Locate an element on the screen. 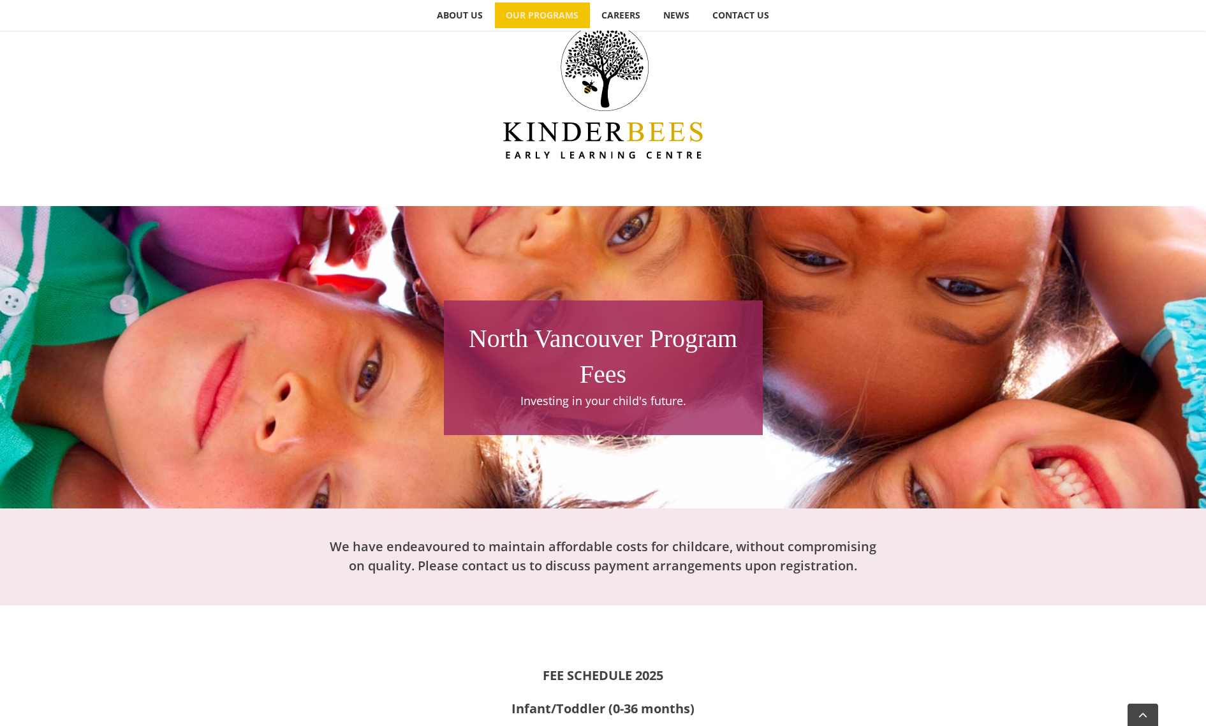  span: CAREERS is located at coordinates (621, 15).